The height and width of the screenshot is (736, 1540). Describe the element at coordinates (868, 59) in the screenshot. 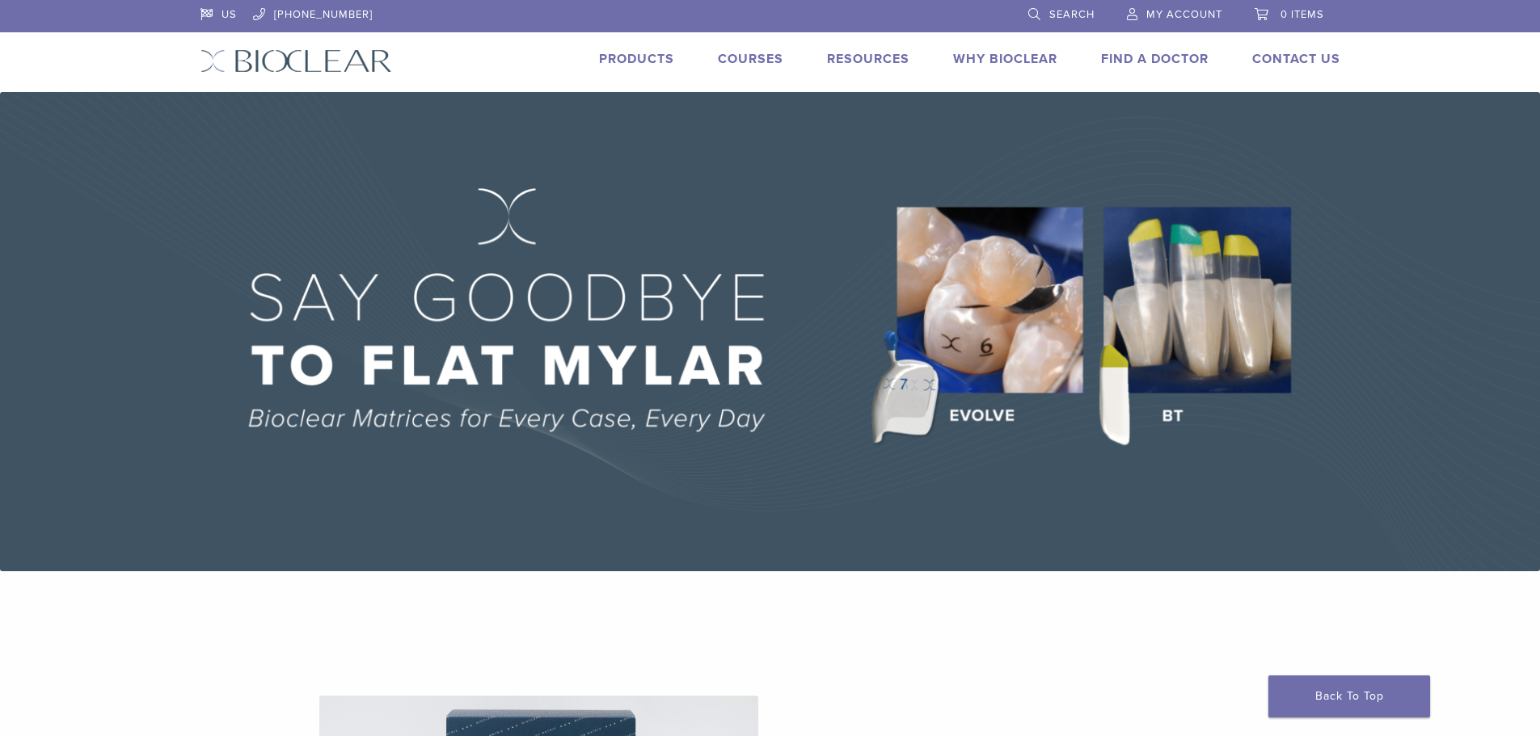

I see `a: Resources` at that location.